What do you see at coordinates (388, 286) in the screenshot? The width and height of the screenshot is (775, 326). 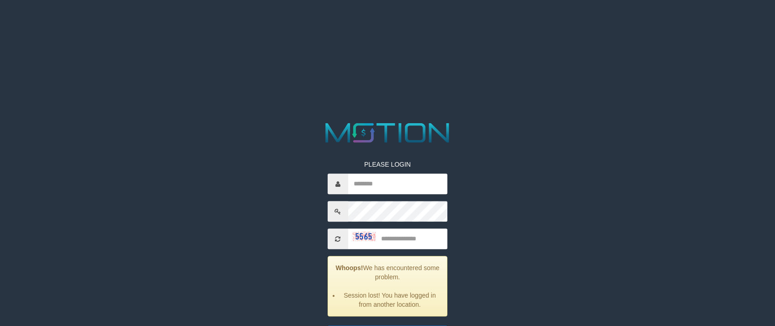 I see `div: We has encountered some problem.` at bounding box center [388, 286].